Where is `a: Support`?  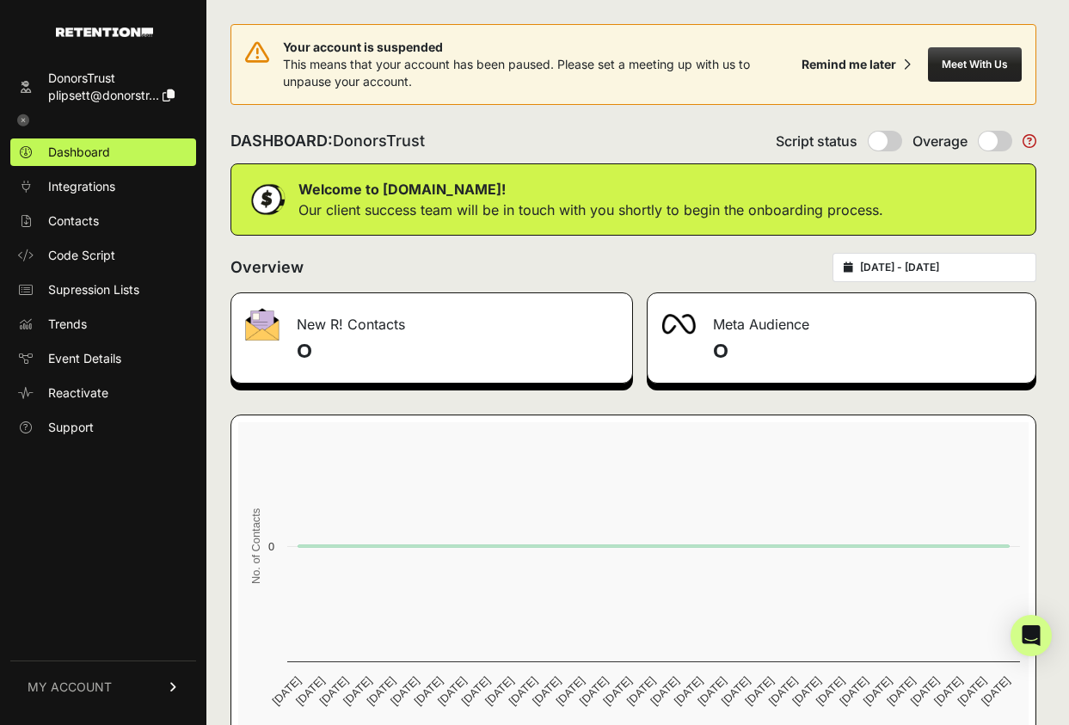
a: Support is located at coordinates (103, 427).